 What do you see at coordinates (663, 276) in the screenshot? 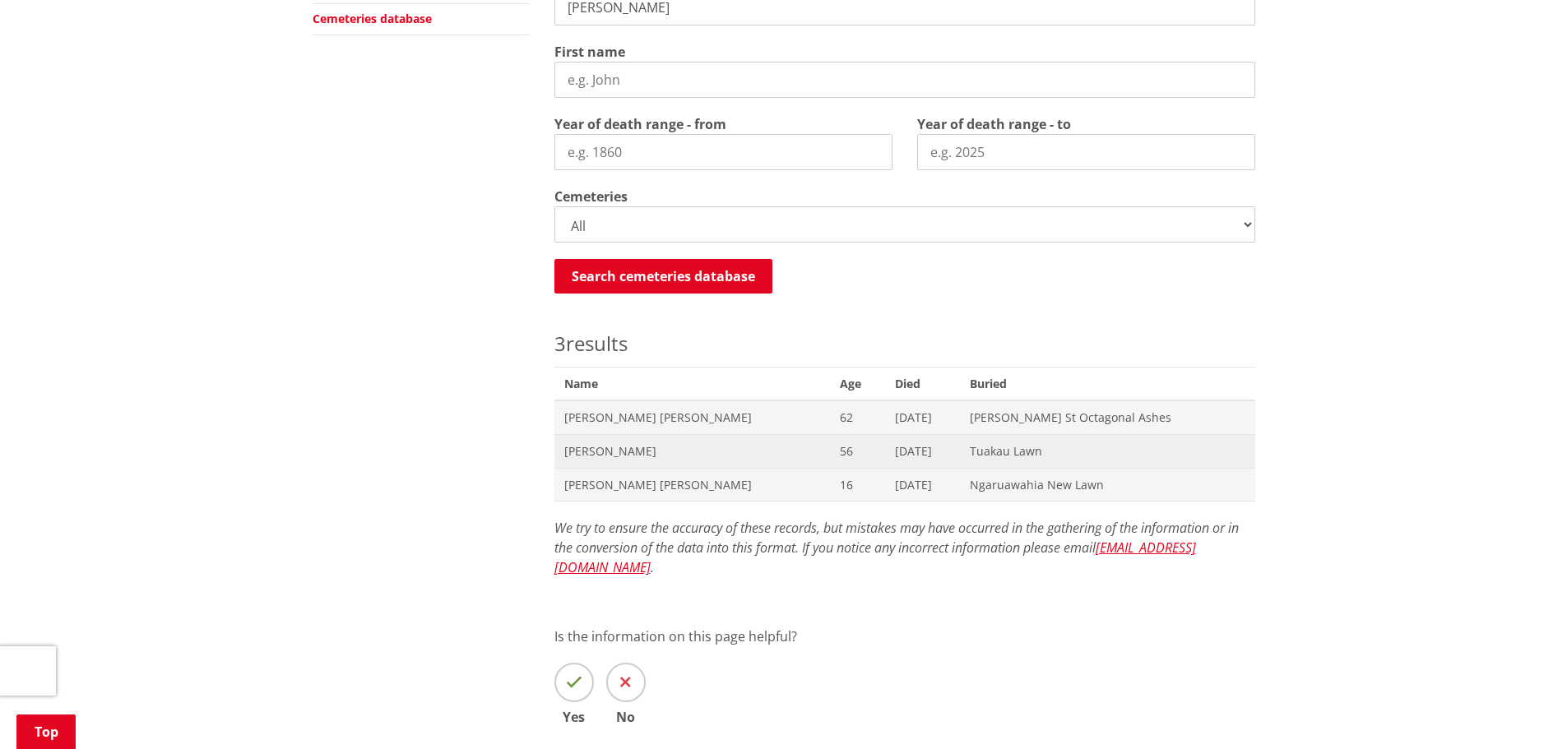
I see `button: Search cemeteries database` at bounding box center [663, 276].